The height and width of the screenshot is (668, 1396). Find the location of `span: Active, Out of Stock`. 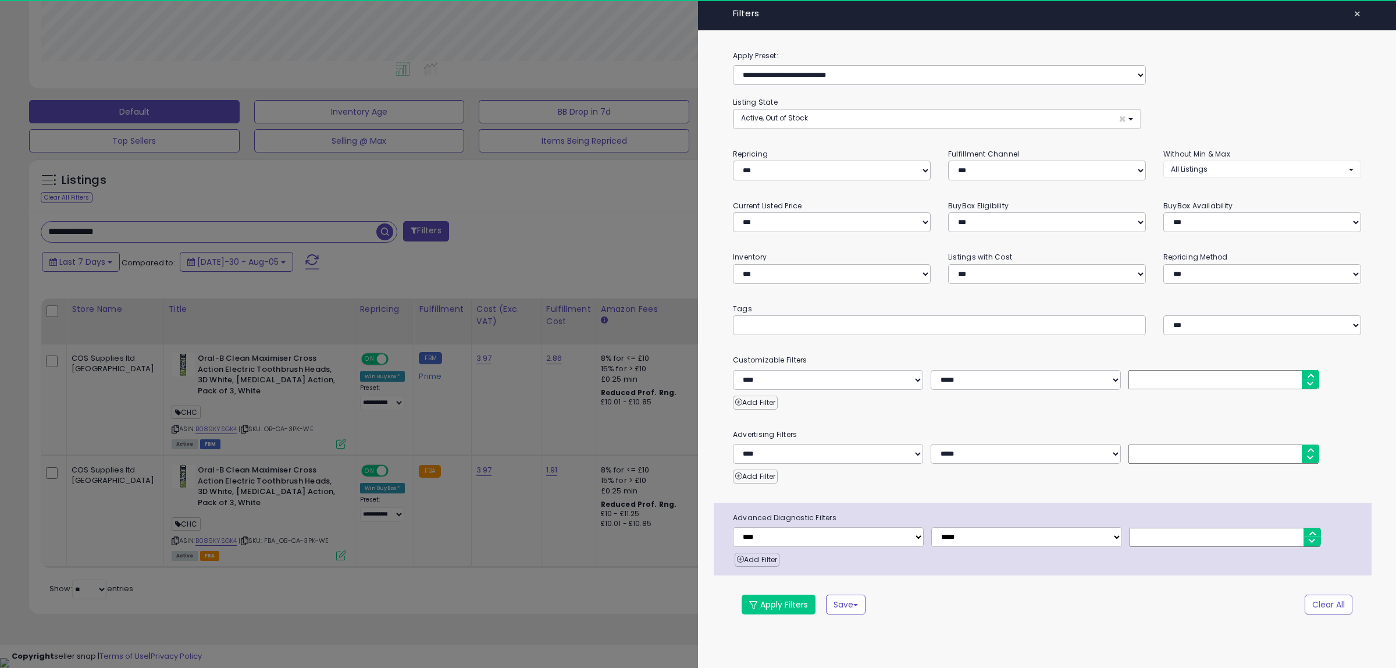

span: Active, Out of Stock is located at coordinates (774, 117).